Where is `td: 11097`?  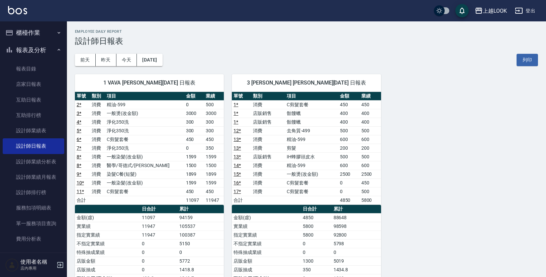 td: 11097 is located at coordinates (194, 200).